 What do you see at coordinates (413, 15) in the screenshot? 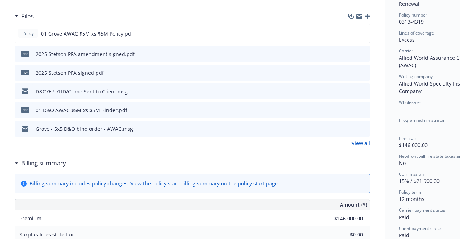
I see `span: Policy number` at bounding box center [413, 15].